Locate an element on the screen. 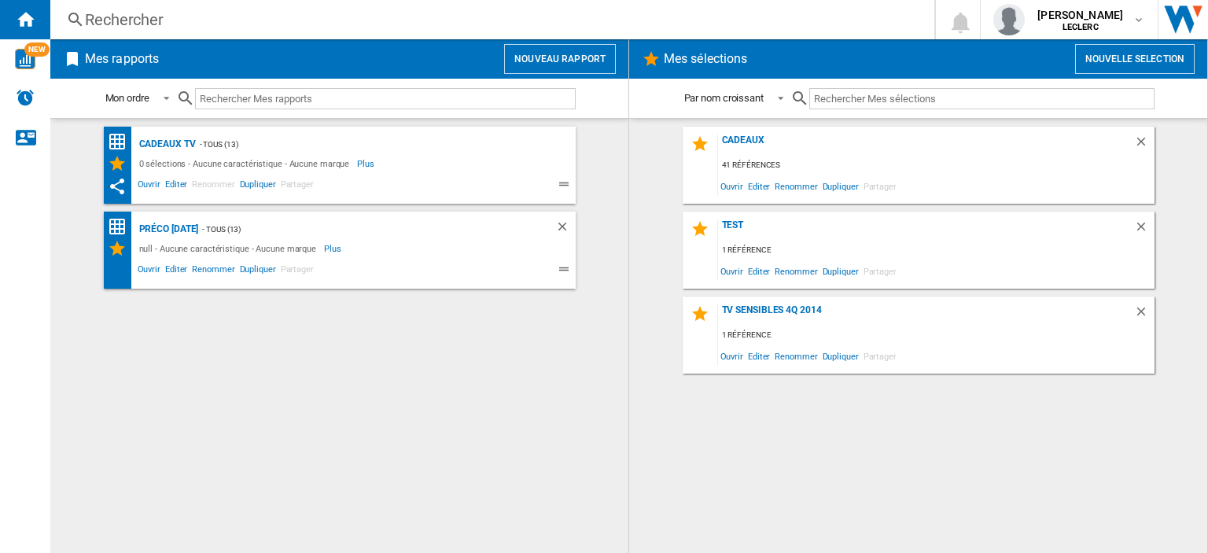  span: NEW is located at coordinates (37, 50).